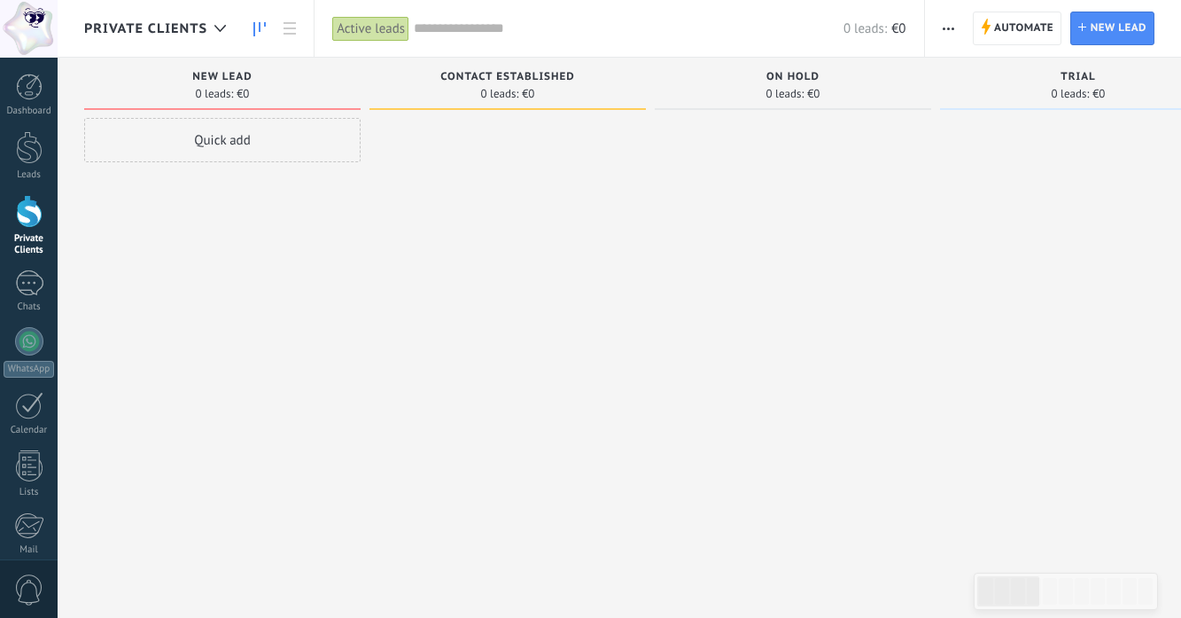 This screenshot has height=618, width=1181. What do you see at coordinates (370, 28) in the screenshot?
I see `div: Active leads` at bounding box center [370, 28].